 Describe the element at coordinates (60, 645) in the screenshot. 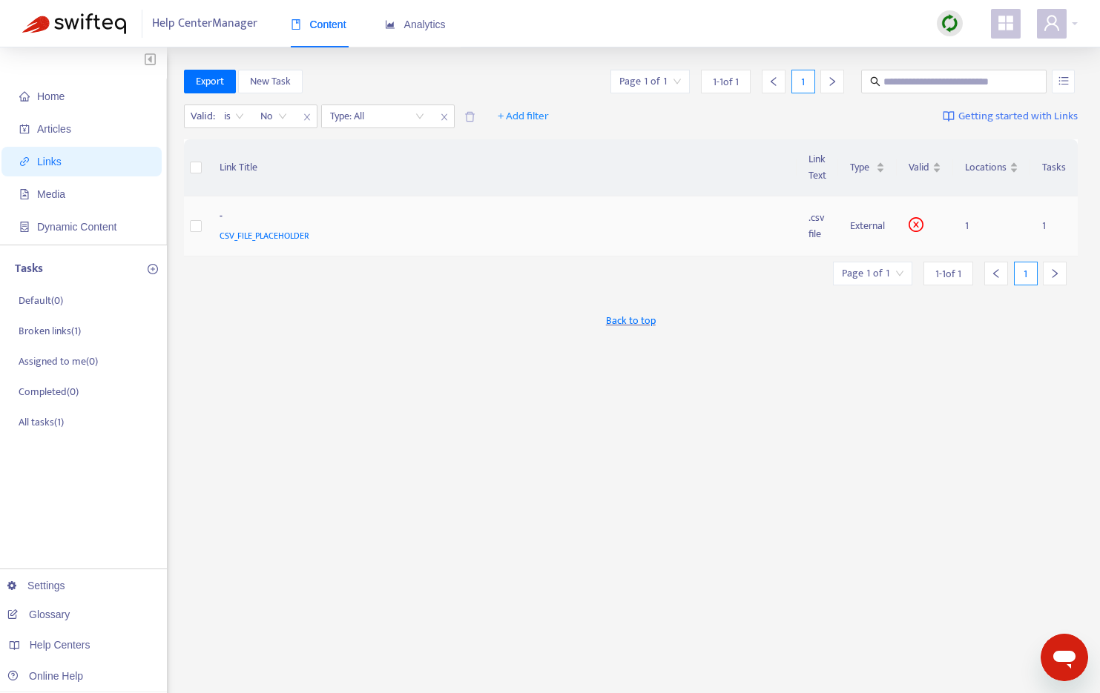

I see `span: Help Centers` at that location.